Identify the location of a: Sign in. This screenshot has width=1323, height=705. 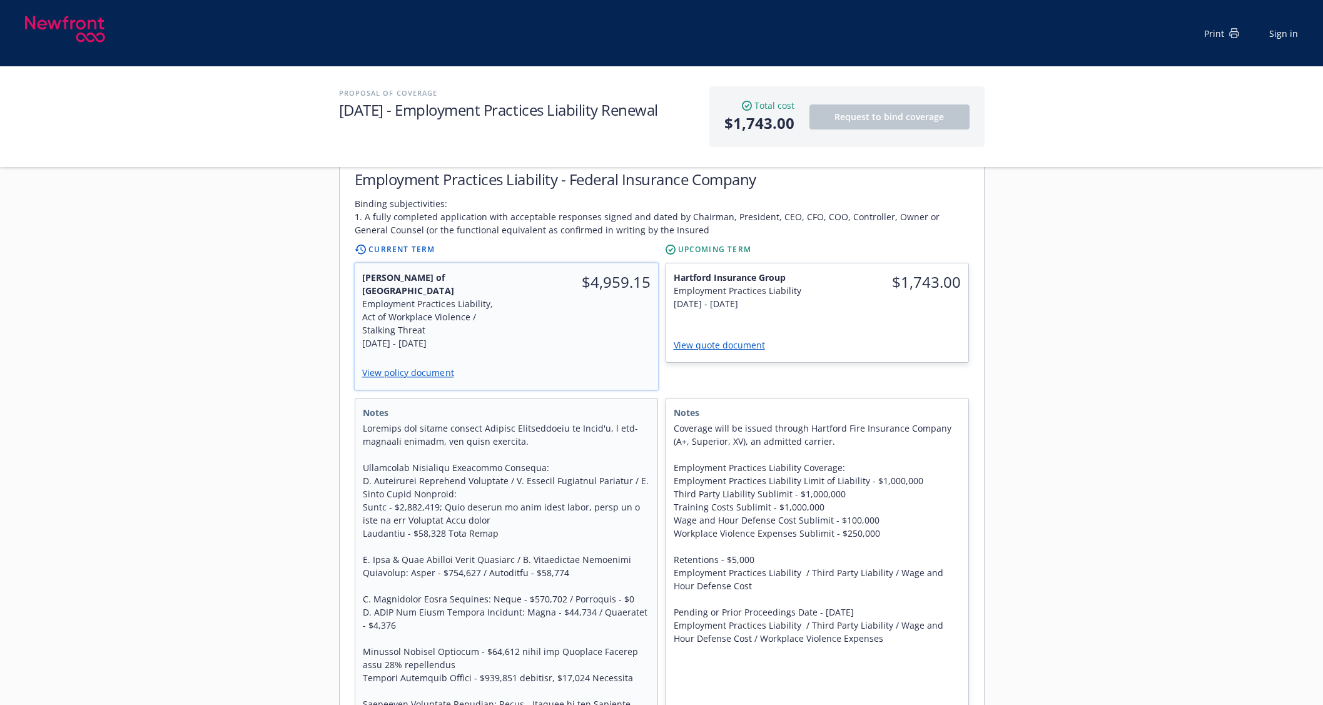
(1284, 33).